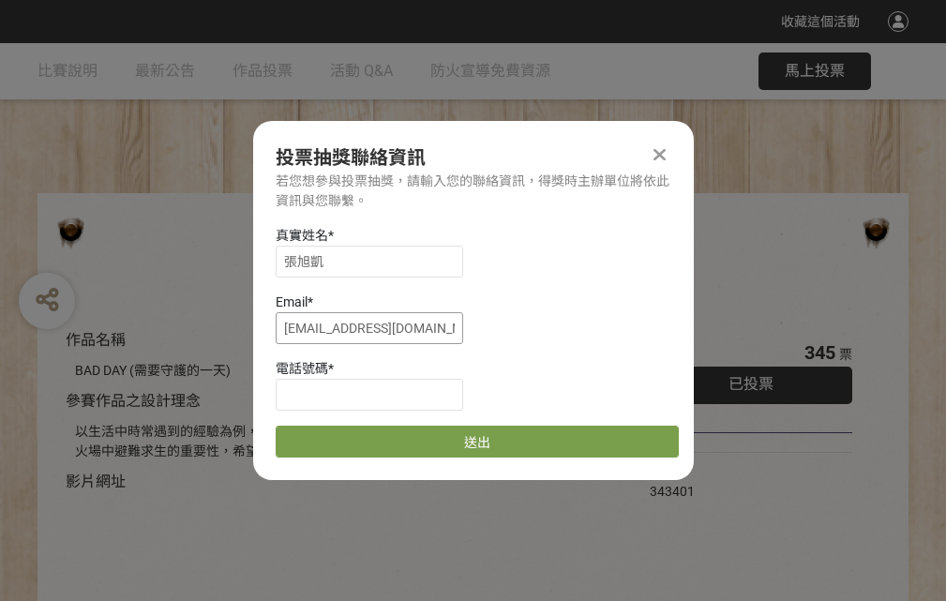 The width and height of the screenshot is (946, 601). What do you see at coordinates (846, 355) in the screenshot?
I see `span: 票` at bounding box center [846, 355].